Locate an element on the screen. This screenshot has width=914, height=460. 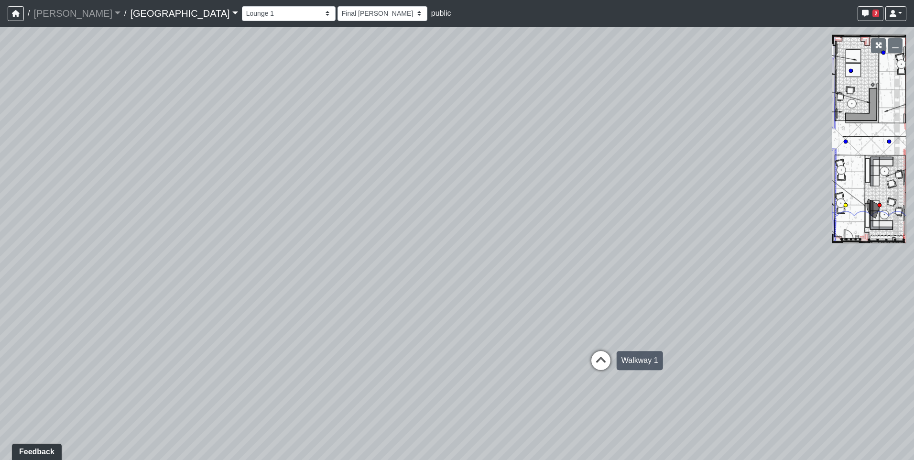
button: 2 is located at coordinates (871, 13).